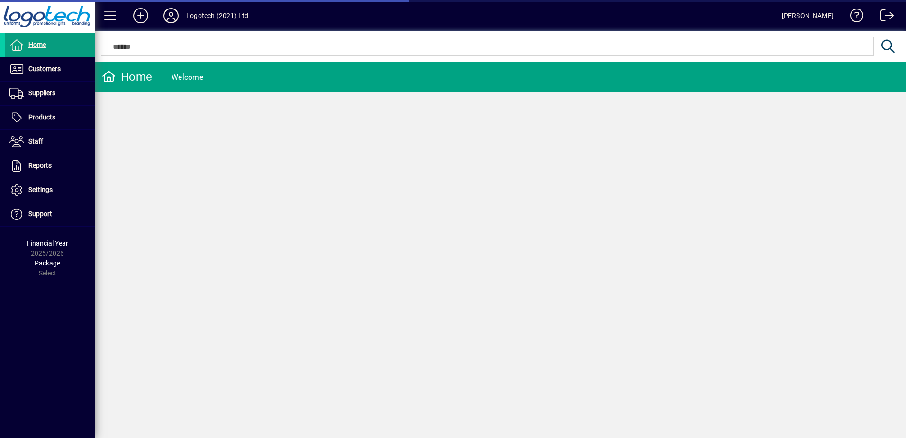  What do you see at coordinates (45, 69) in the screenshot?
I see `span: Customers` at bounding box center [45, 69].